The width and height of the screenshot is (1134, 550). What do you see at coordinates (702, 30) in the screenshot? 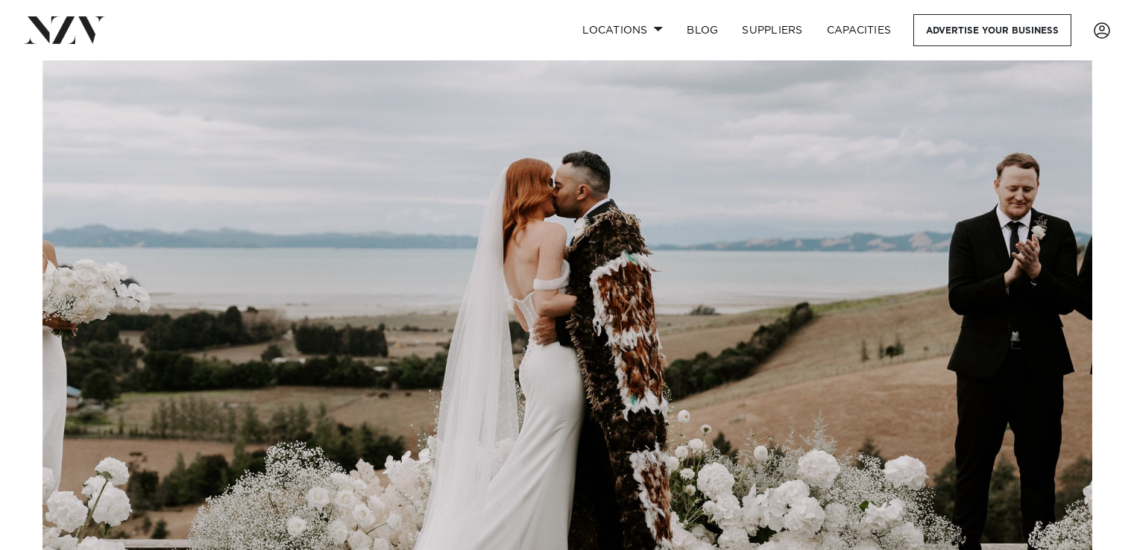
I see `a: BLOG` at bounding box center [702, 30].